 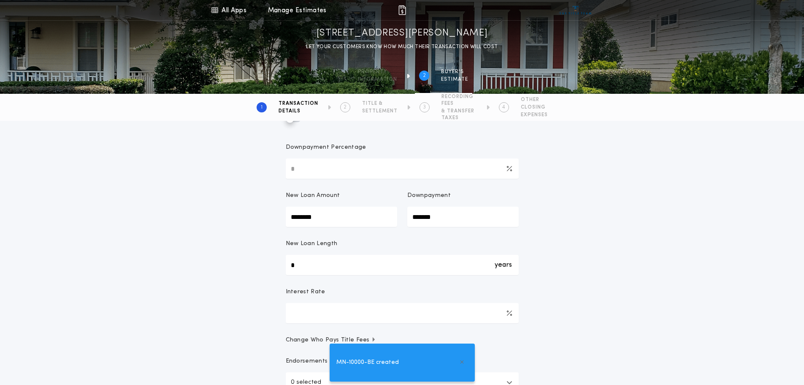 I want to click on button: Change Who Pays Title Fees, so click(x=402, y=340).